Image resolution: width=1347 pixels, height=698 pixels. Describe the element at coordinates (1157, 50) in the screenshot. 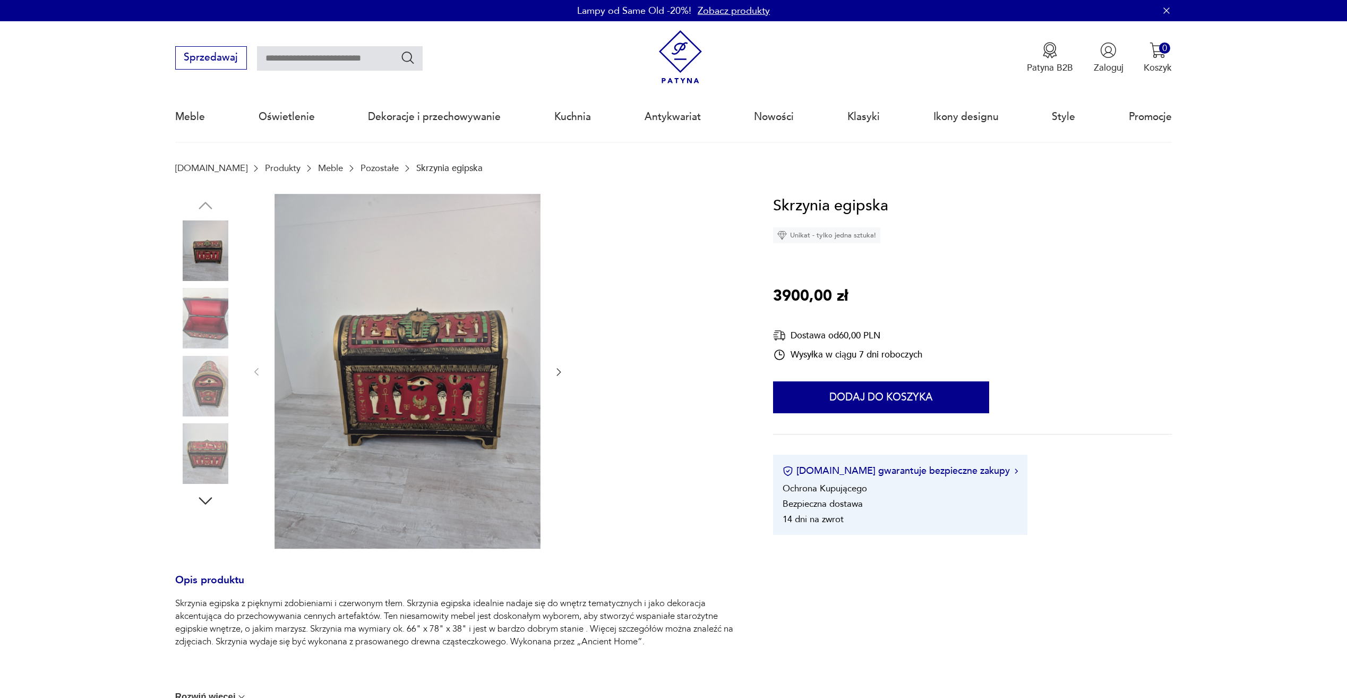

I see `img: Ikona koszyka` at that location.